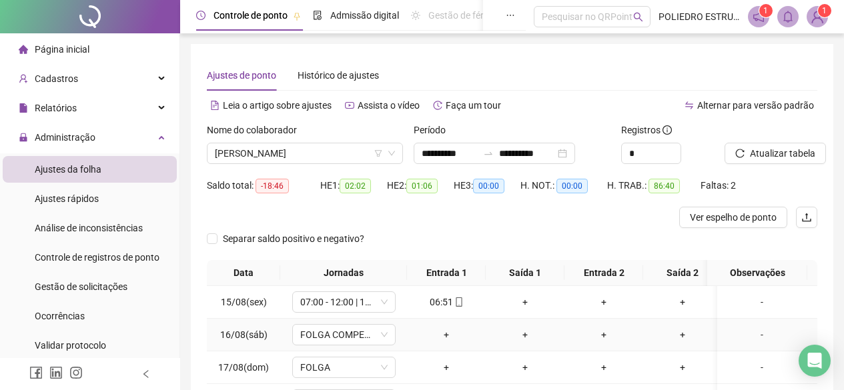  What do you see at coordinates (446, 273) in the screenshot?
I see `th: Entrada 1` at bounding box center [446, 273].